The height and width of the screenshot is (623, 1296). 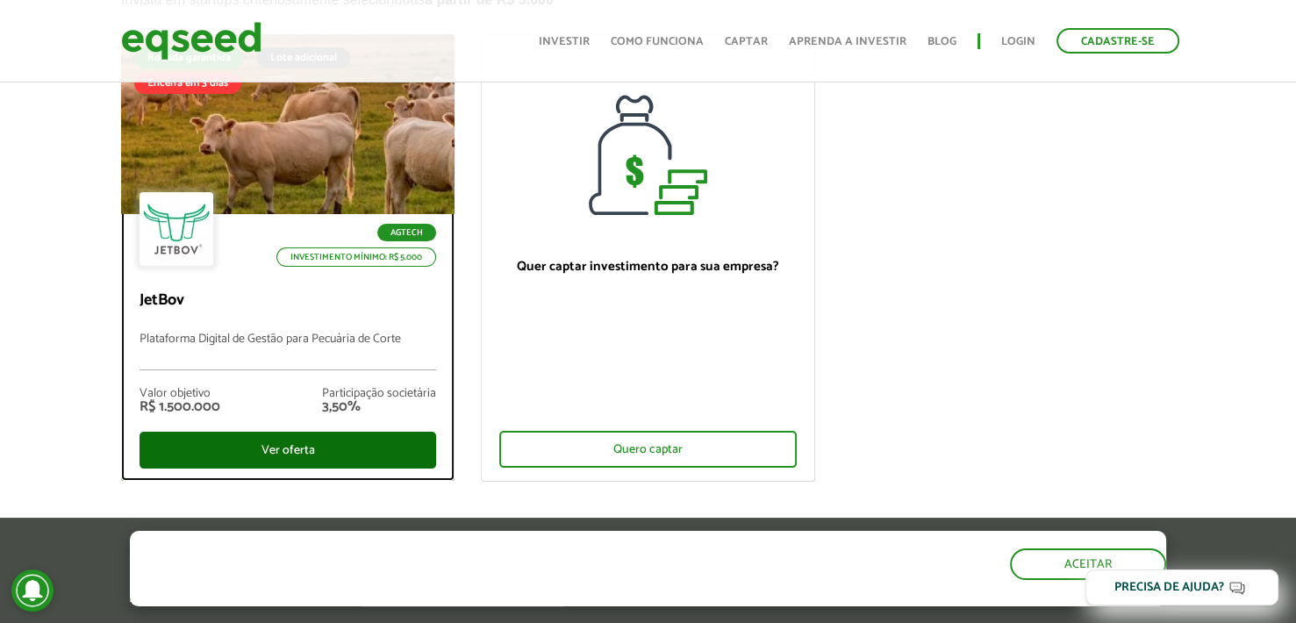 I want to click on p: Ao clicar em "aceitar", você aceita nossa ., so click(x=440, y=597).